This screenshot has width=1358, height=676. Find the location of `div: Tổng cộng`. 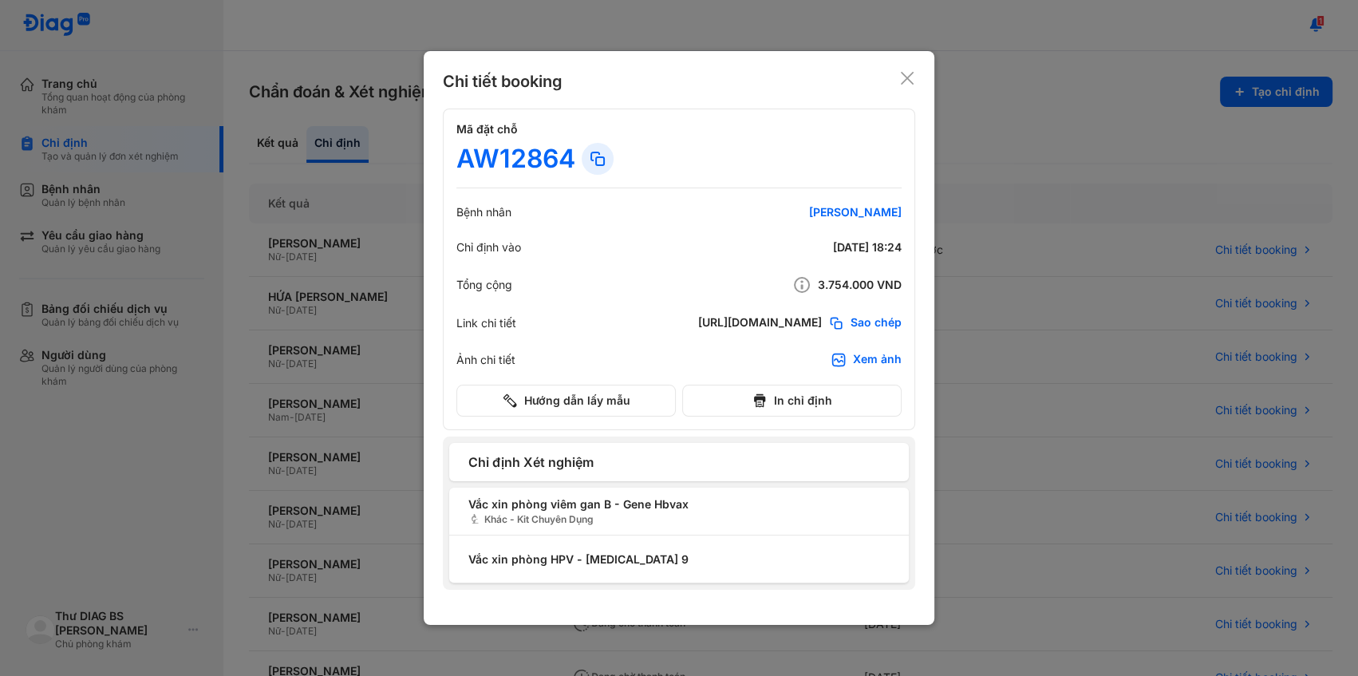

div: Tổng cộng is located at coordinates (484, 285).